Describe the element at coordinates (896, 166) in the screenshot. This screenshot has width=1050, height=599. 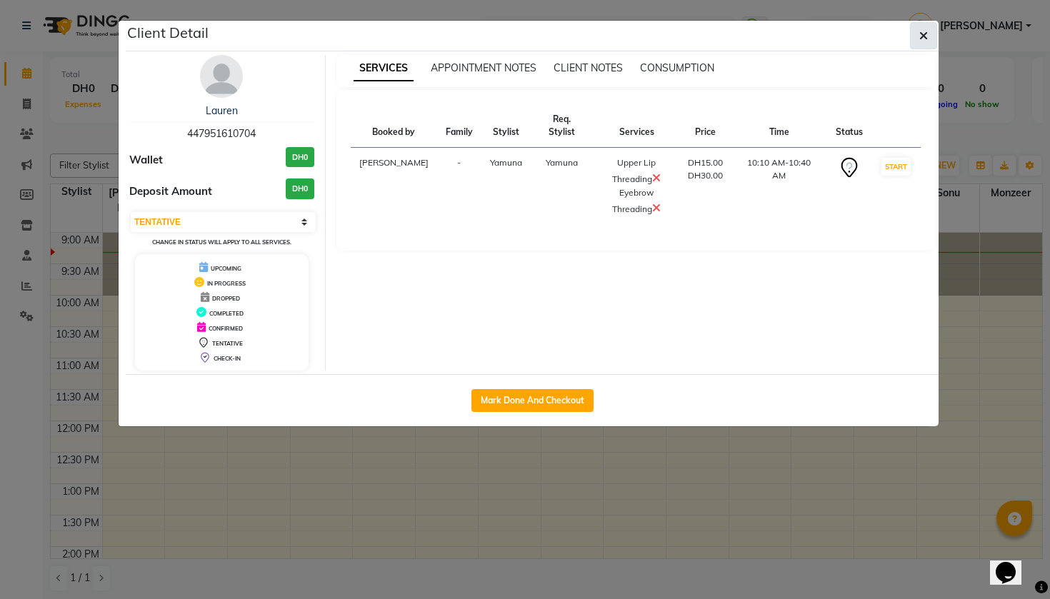
I see `button: START` at that location.